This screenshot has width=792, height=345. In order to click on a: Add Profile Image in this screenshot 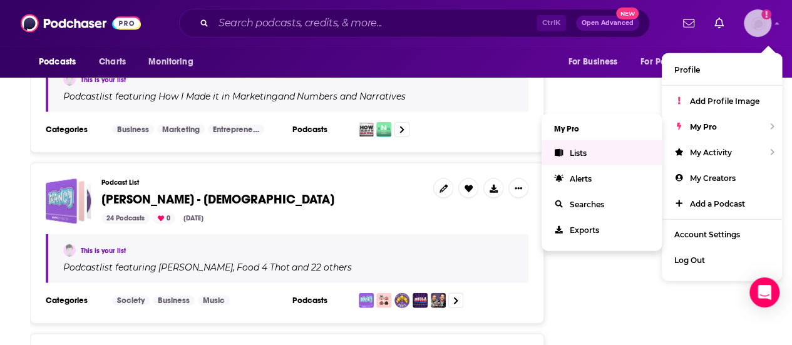, I will do `click(722, 101)`.